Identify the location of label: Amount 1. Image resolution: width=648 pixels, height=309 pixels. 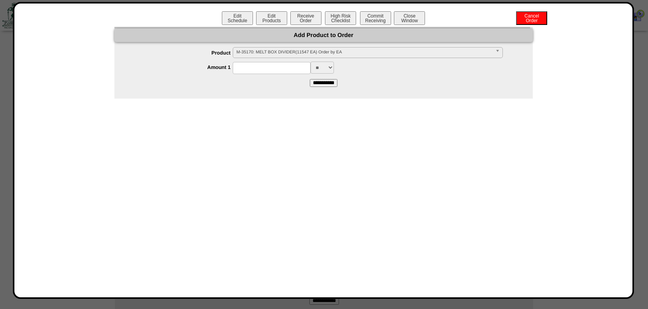
(181, 67).